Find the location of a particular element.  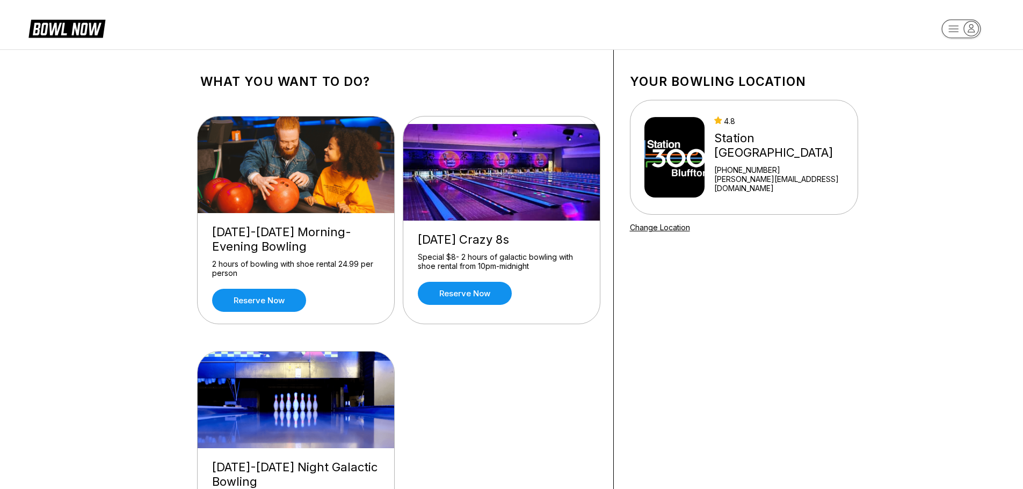

div: 2 hours of bowling with shoe rental 24.99 per person is located at coordinates (296, 268).